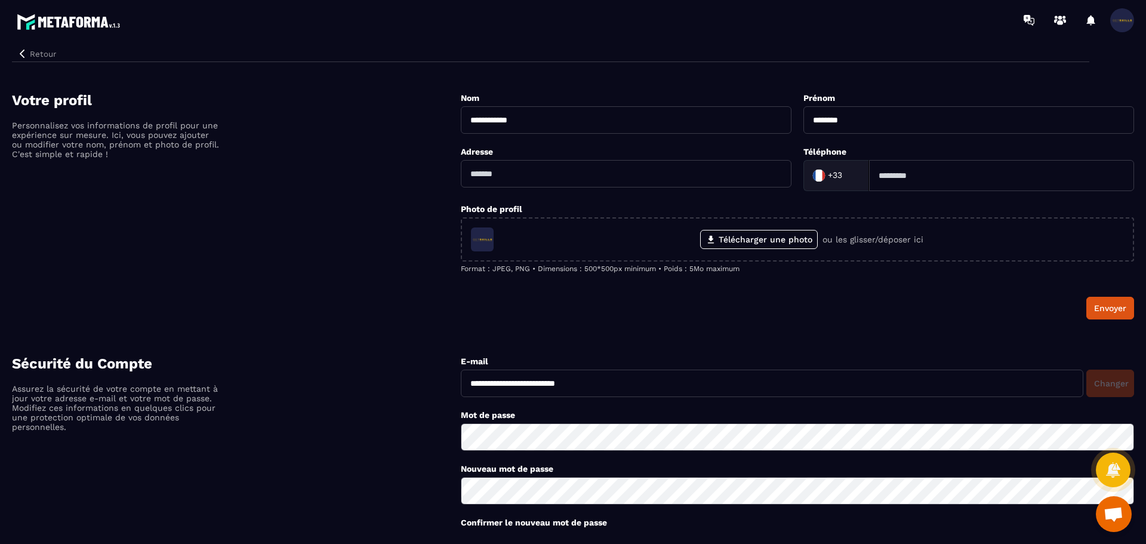 The width and height of the screenshot is (1146, 544). I want to click on label: Nom, so click(470, 98).